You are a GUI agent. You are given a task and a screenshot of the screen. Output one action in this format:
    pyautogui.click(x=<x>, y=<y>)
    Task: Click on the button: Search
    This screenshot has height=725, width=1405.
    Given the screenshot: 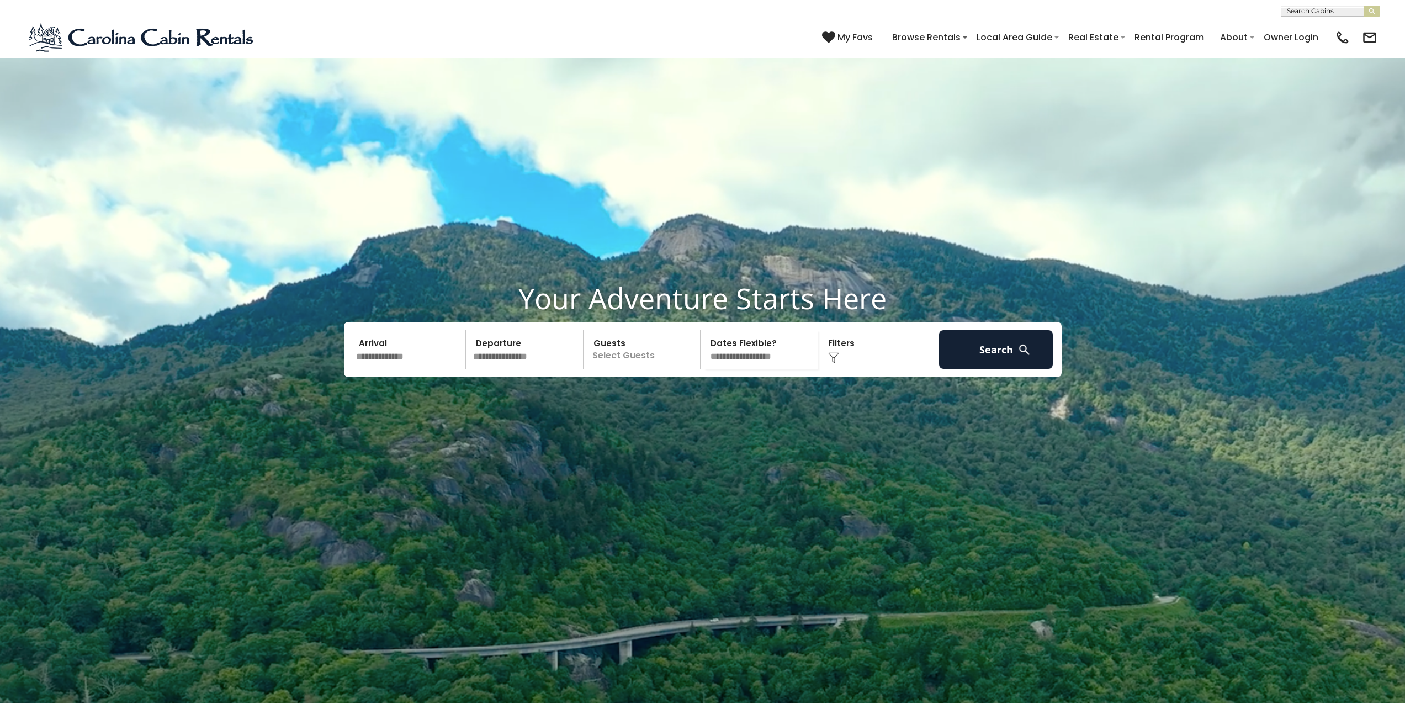 What is the action you would take?
    pyautogui.click(x=996, y=350)
    